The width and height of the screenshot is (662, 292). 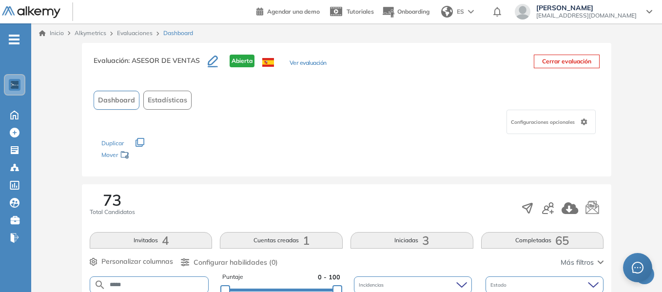 I want to click on span: Configuraciones opcionales, so click(x=543, y=122).